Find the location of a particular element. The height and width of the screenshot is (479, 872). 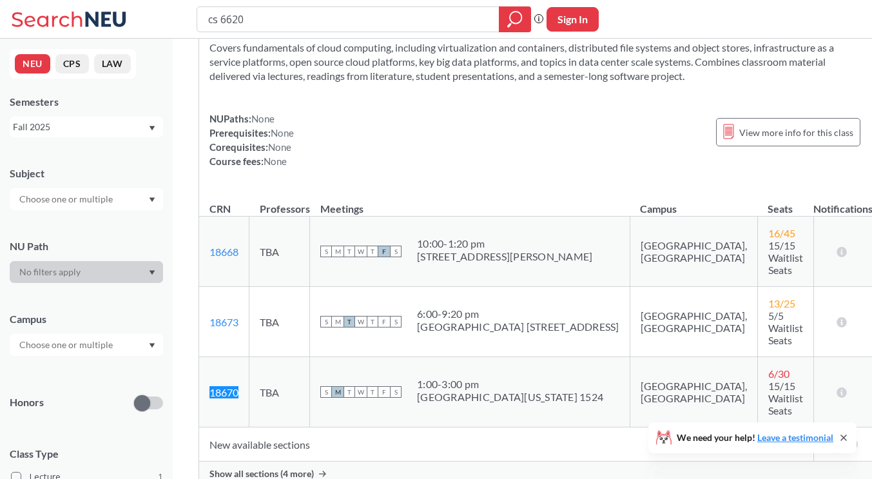

div: Fall 2025Dropdown arrow is located at coordinates (86, 127).